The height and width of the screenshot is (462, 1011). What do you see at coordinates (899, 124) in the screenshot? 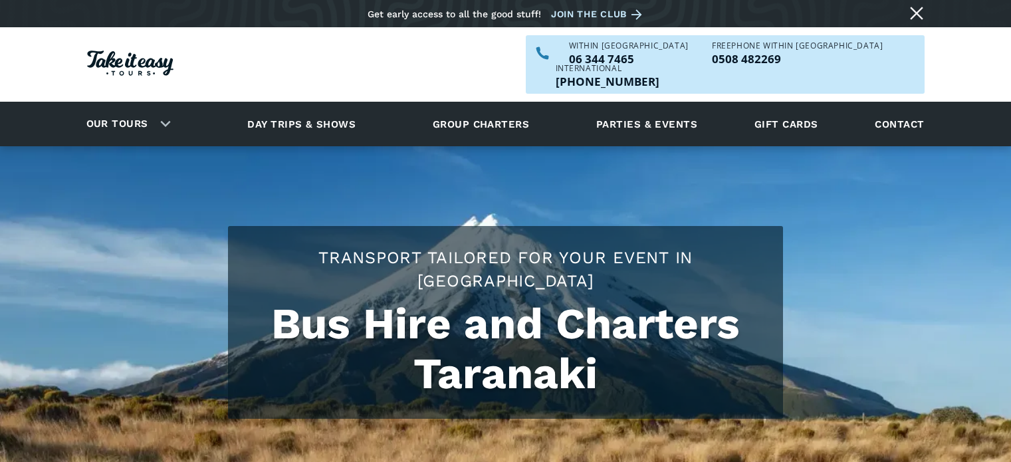
I see `a: Contact` at bounding box center [899, 124].